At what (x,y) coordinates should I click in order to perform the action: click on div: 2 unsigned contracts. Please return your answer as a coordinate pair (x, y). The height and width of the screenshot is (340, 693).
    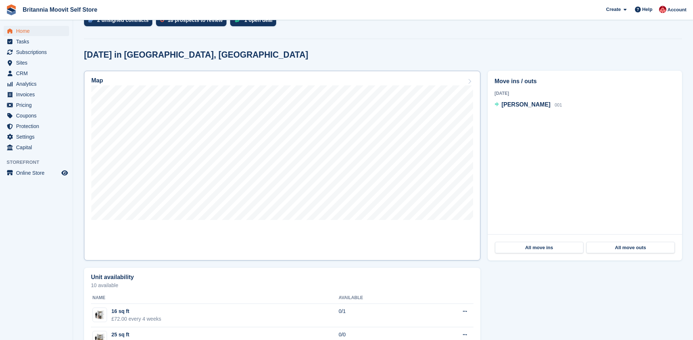
    Looking at the image, I should click on (123, 20).